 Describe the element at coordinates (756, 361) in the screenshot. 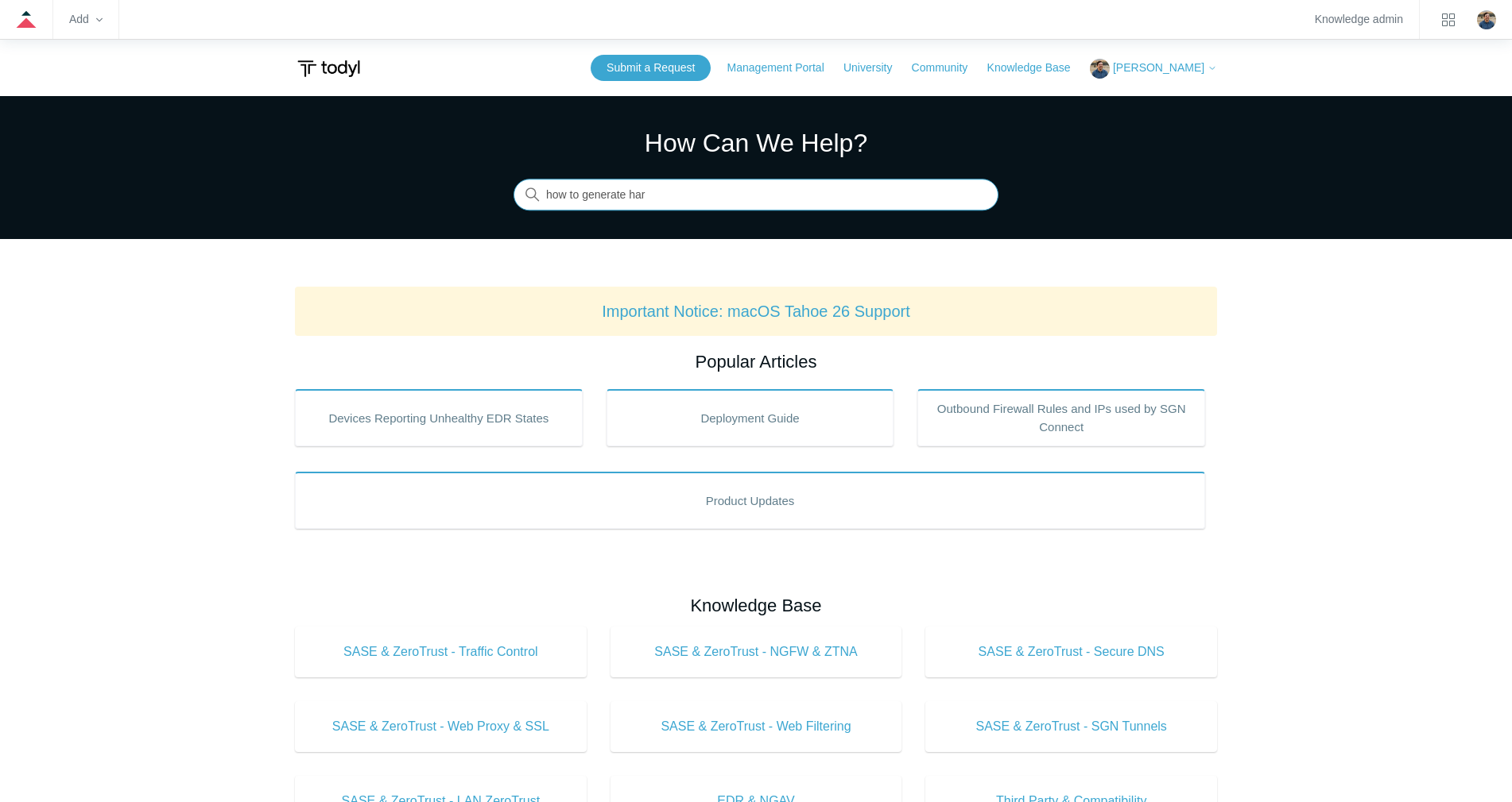

I see `h2: Popular Articles` at that location.